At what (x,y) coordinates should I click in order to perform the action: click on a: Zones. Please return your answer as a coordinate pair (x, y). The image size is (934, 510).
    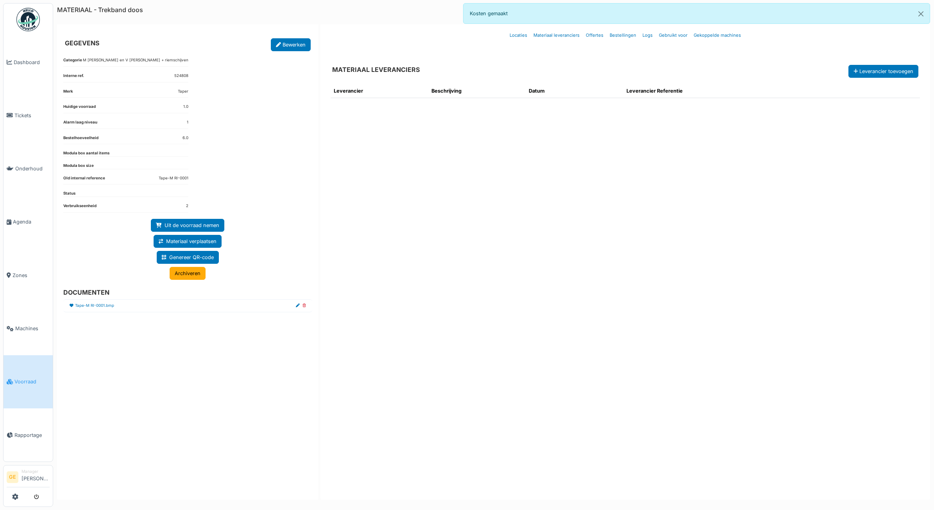
    Looking at the image, I should click on (28, 275).